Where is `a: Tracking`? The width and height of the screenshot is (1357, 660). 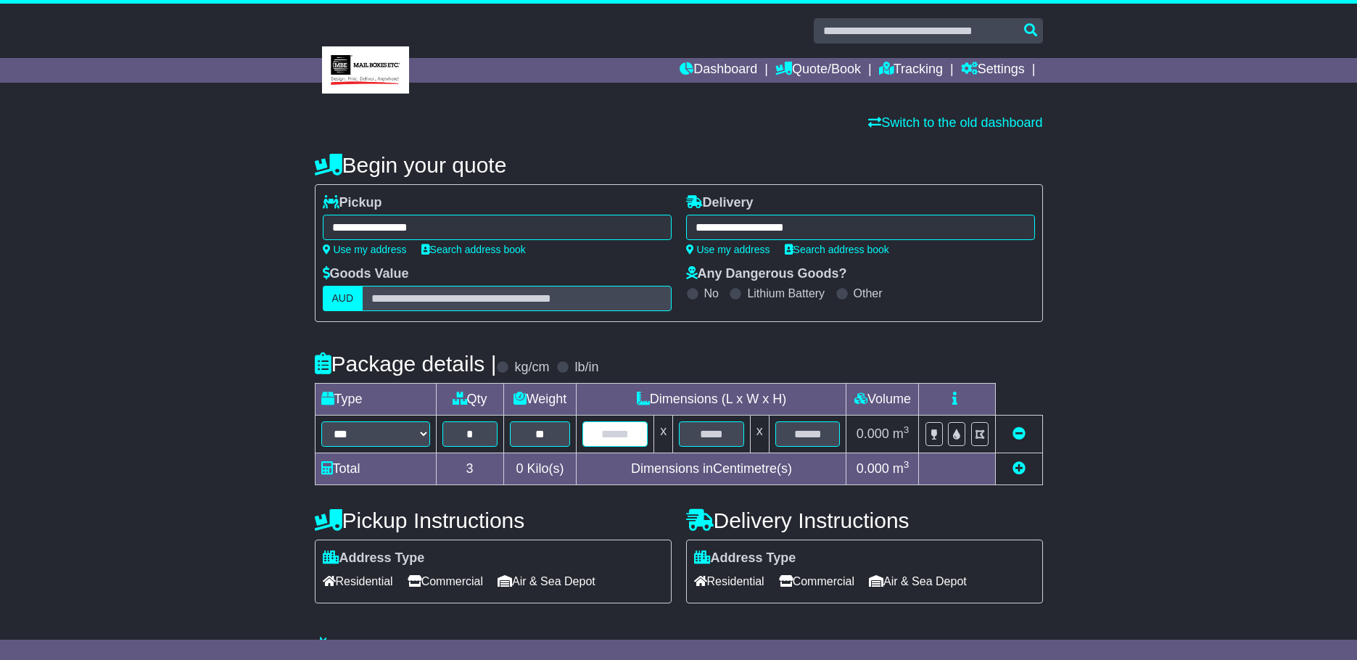 a: Tracking is located at coordinates (911, 70).